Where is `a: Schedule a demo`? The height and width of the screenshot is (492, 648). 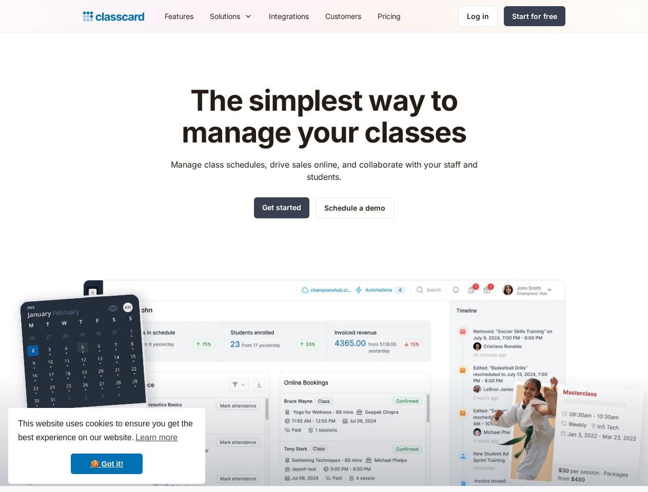 a: Schedule a demo is located at coordinates (354, 208).